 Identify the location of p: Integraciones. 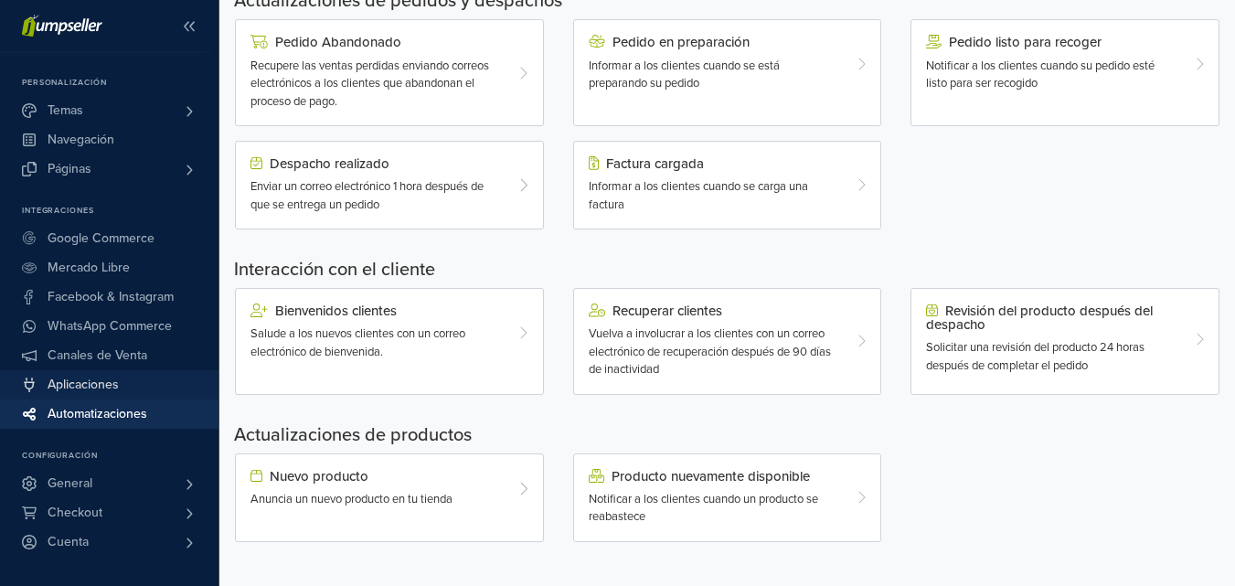
(120, 211).